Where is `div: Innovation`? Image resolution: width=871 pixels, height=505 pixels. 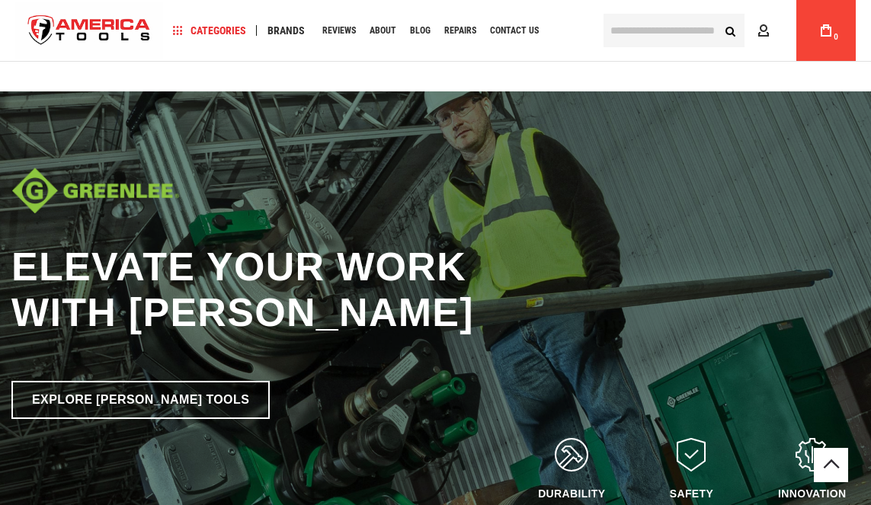 div: Innovation is located at coordinates (812, 494).